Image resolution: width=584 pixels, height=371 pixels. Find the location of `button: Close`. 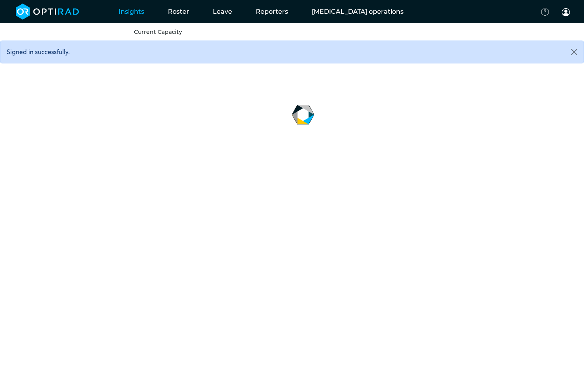

button: Close is located at coordinates (575, 52).